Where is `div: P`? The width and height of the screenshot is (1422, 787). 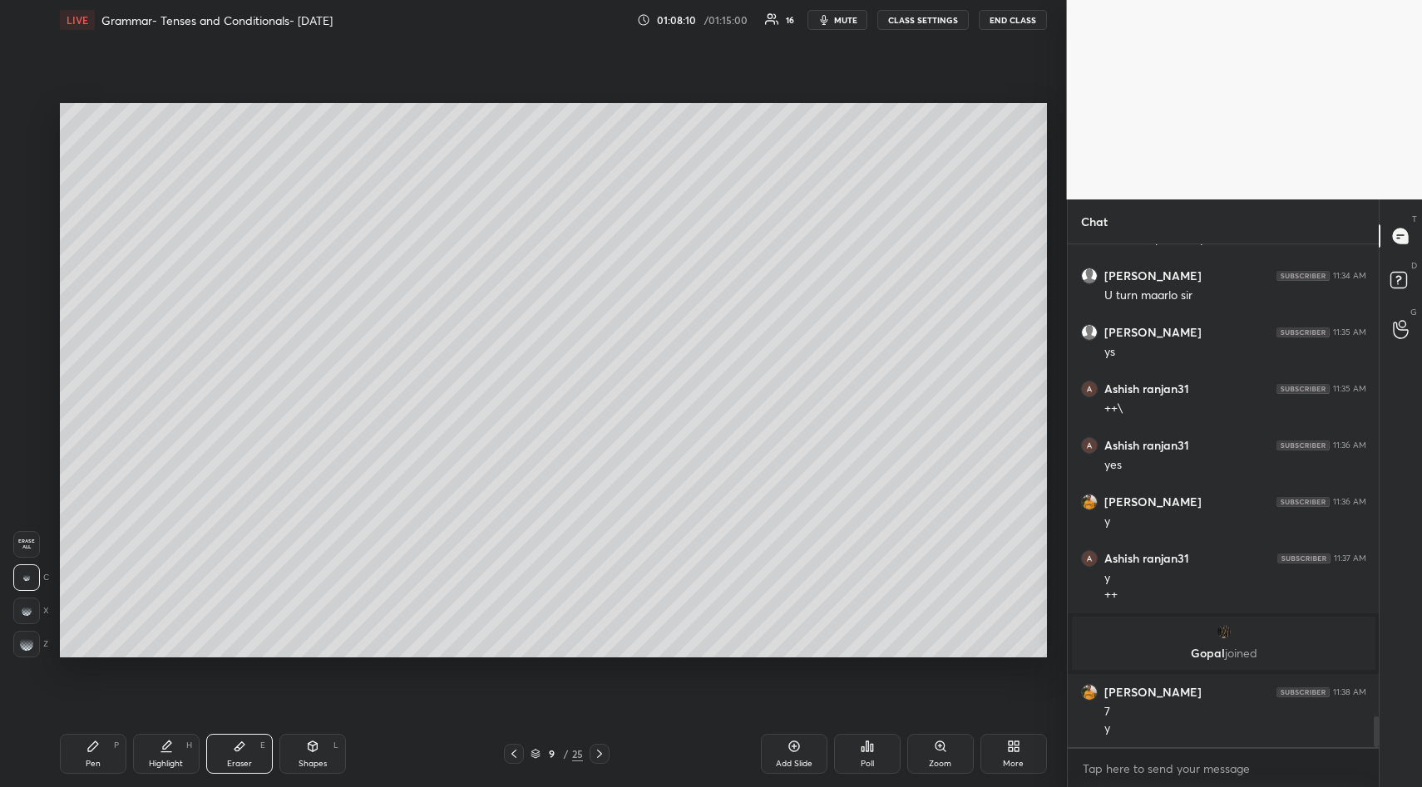
div: P is located at coordinates (116, 746).